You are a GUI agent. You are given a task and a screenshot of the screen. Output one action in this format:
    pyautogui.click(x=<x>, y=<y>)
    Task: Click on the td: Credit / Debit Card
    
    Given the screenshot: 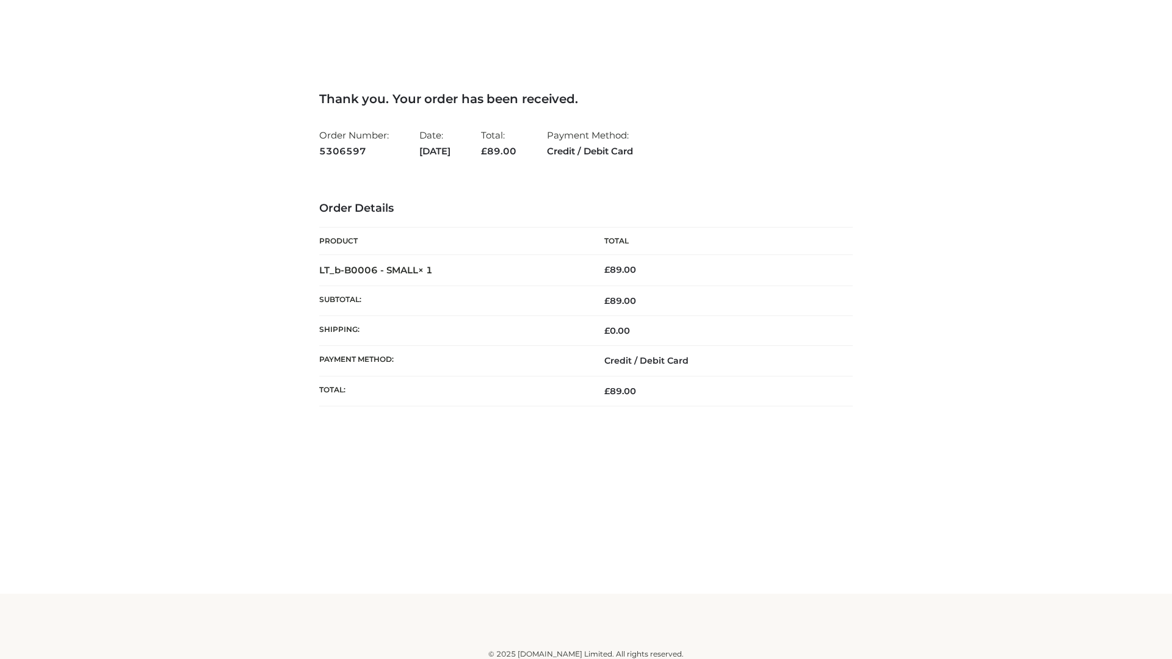 What is the action you would take?
    pyautogui.click(x=719, y=361)
    